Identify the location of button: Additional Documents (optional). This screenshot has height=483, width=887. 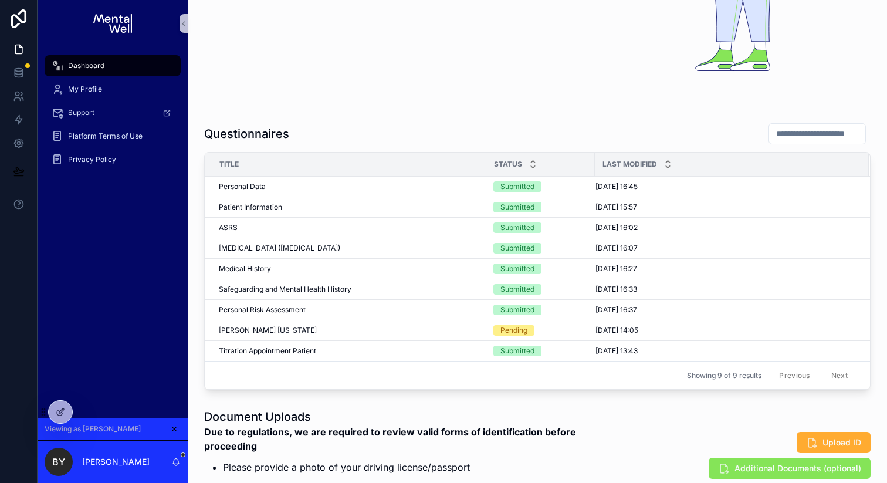
(790, 468).